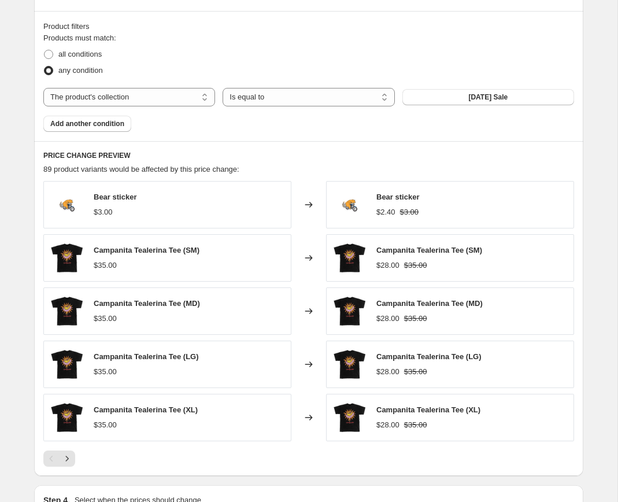 The height and width of the screenshot is (502, 618). Describe the element at coordinates (59, 459) in the screenshot. I see `nav: Pagination` at that location.